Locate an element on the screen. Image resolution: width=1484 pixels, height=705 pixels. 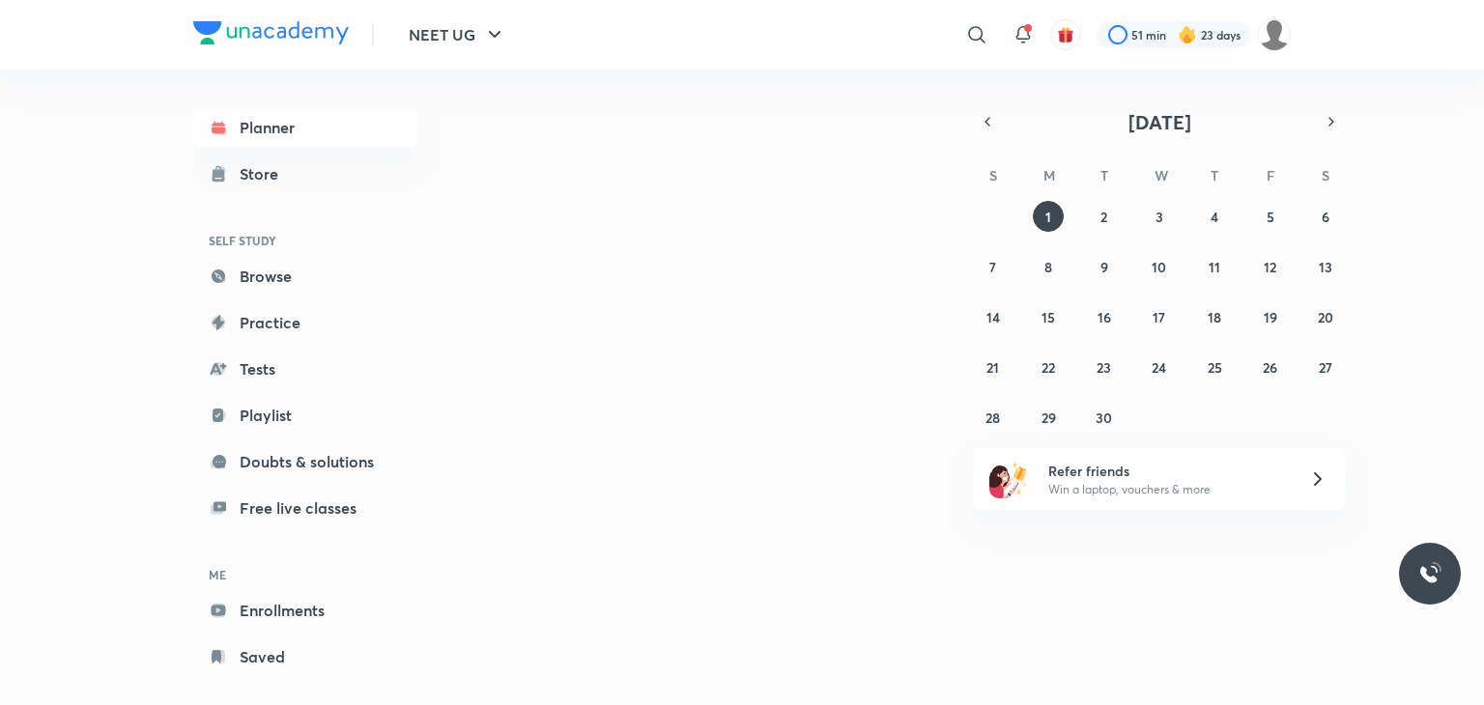
button: September 1, 2025 is located at coordinates (1048, 216).